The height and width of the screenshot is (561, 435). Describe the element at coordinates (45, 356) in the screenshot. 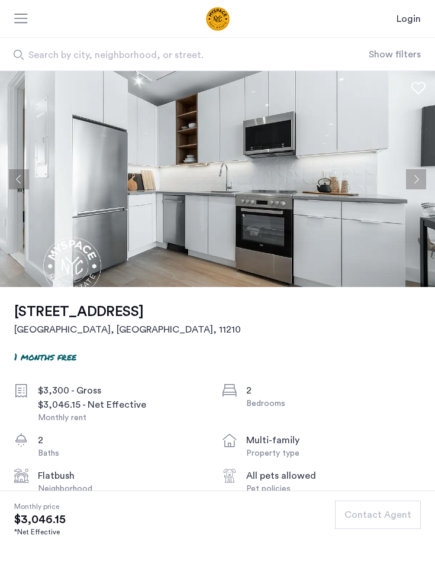

I see `p: 1 months free` at that location.